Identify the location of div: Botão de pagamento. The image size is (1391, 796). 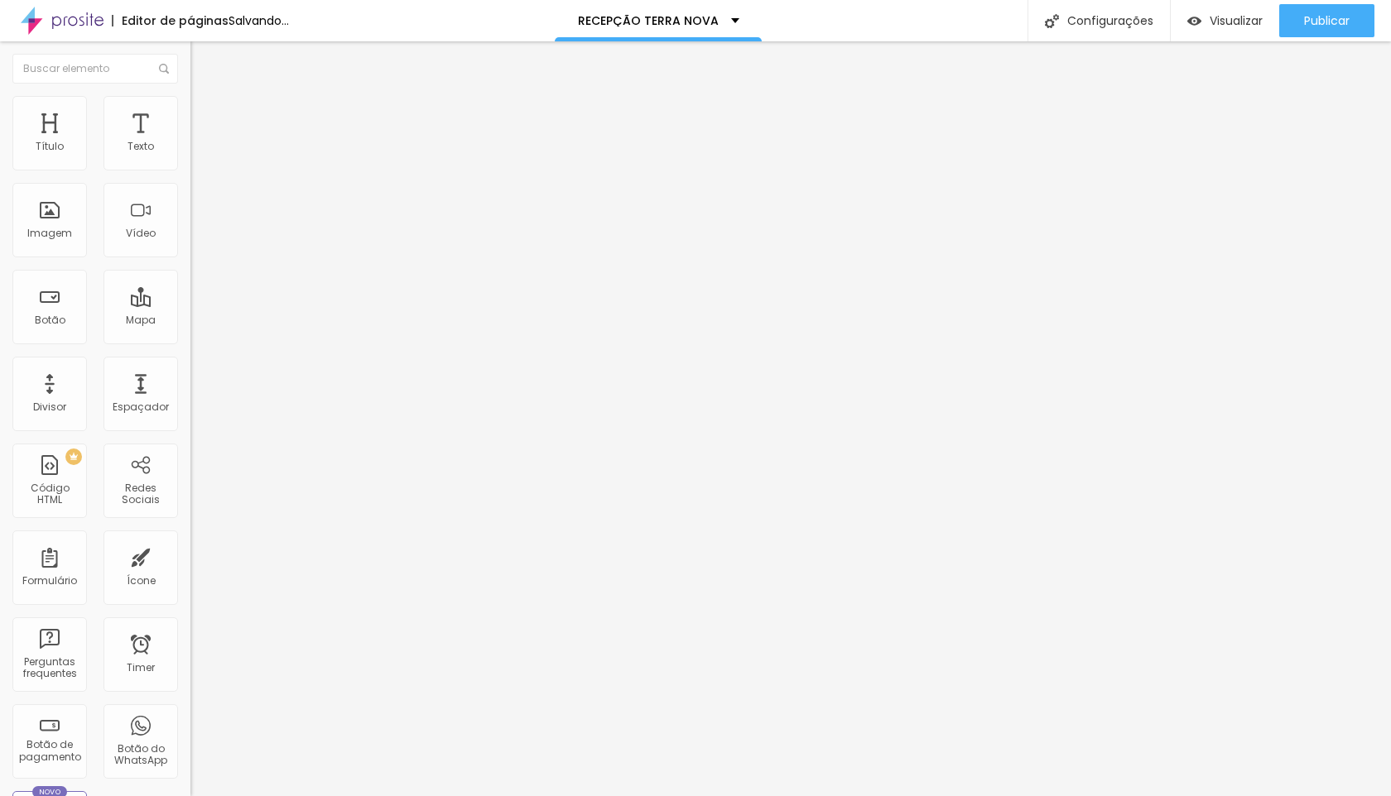
(49, 751).